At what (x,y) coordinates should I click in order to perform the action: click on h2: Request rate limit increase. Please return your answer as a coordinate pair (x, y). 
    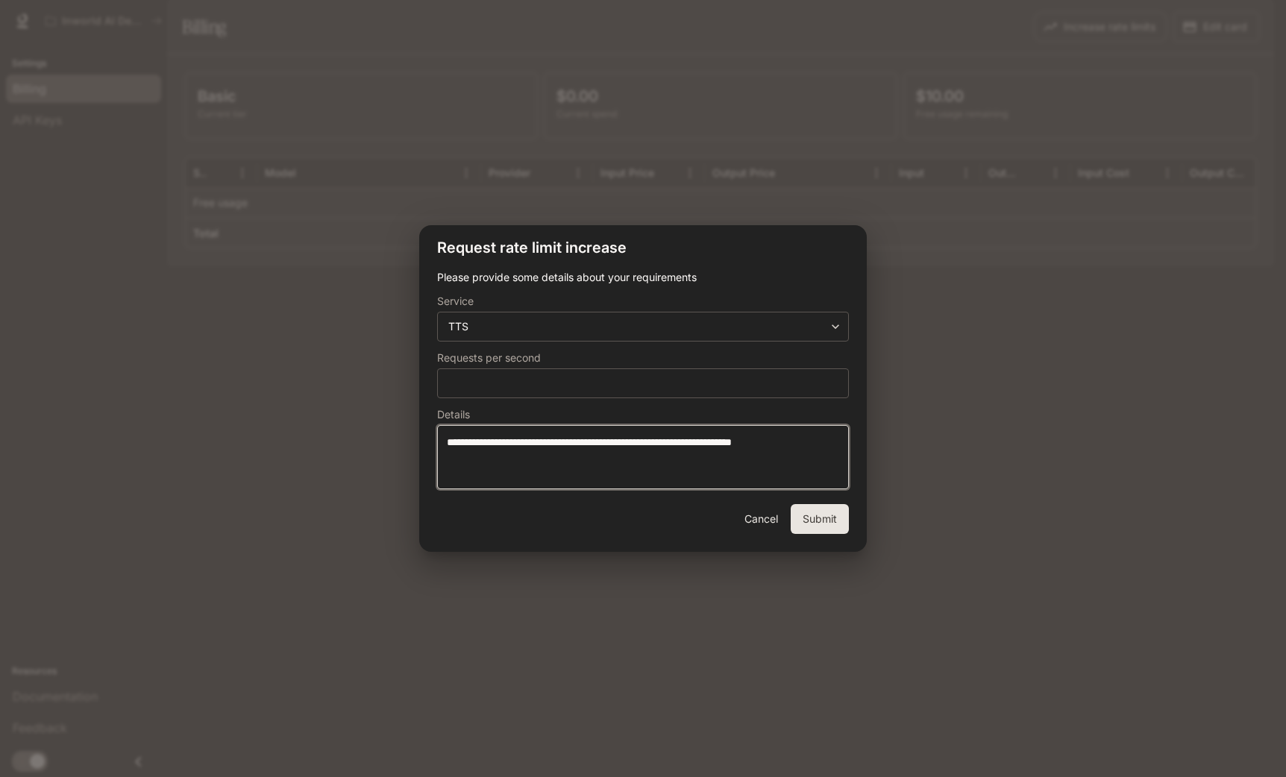
    Looking at the image, I should click on (643, 248).